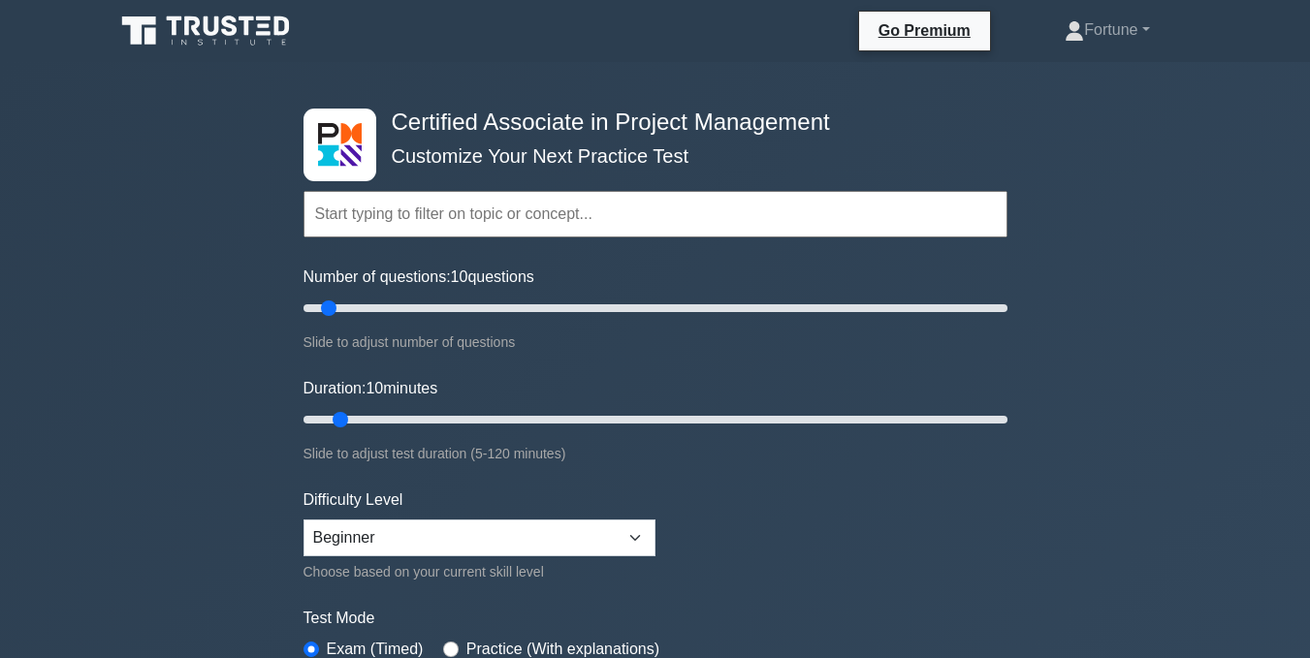  Describe the element at coordinates (1106, 30) in the screenshot. I see `a: Fortune` at that location.